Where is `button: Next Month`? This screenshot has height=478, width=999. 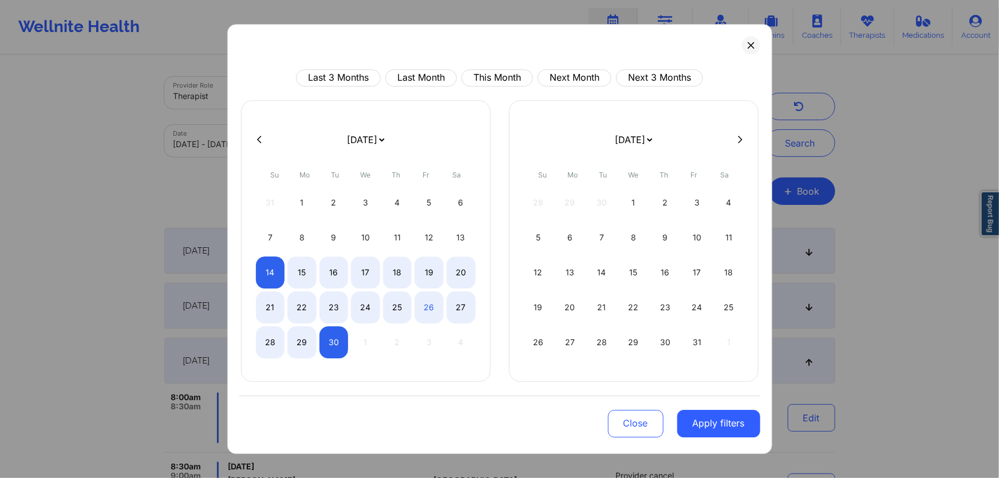
button: Next Month is located at coordinates (574, 78).